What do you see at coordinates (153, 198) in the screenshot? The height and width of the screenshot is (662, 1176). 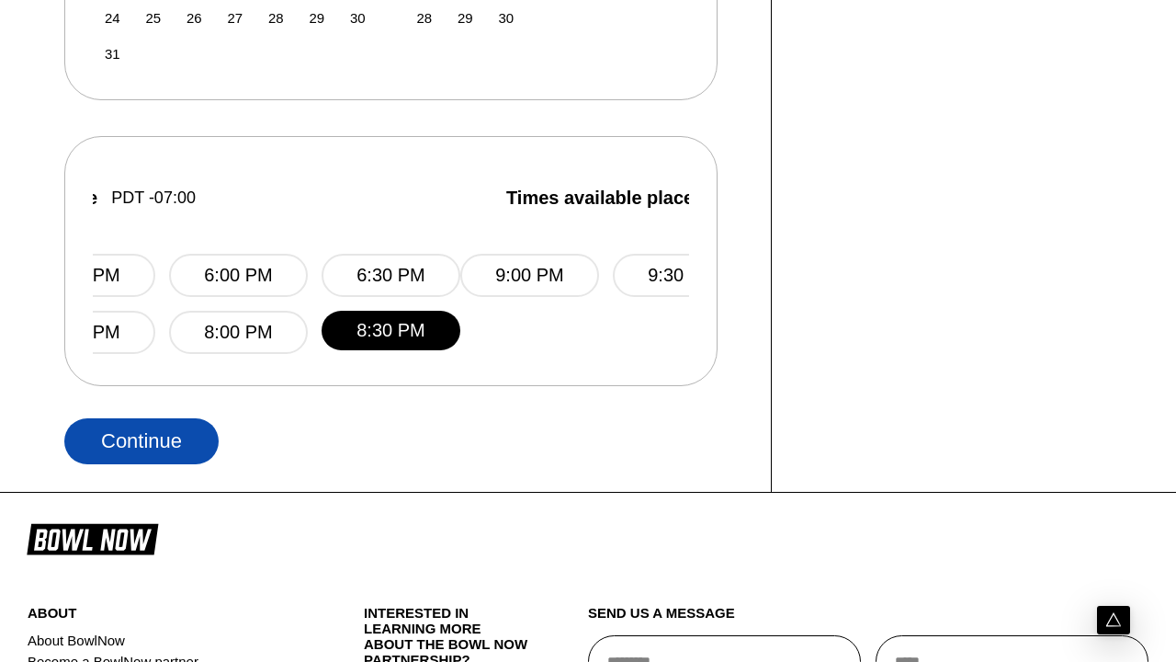 I see `span: PDT -07:00` at bounding box center [153, 198].